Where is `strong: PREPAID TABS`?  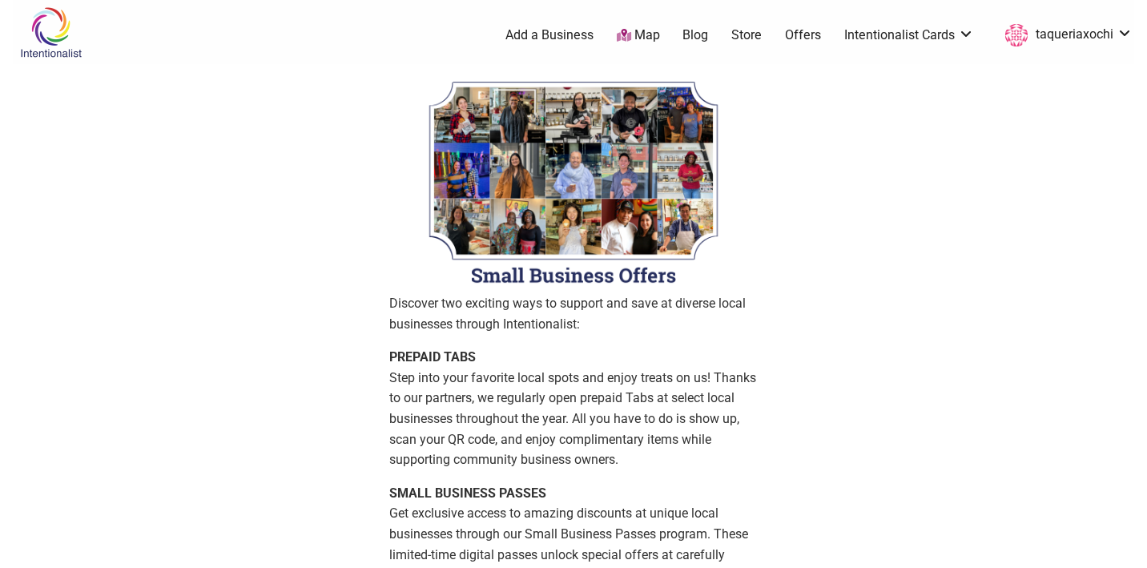
strong: PREPAID TABS is located at coordinates (433, 357).